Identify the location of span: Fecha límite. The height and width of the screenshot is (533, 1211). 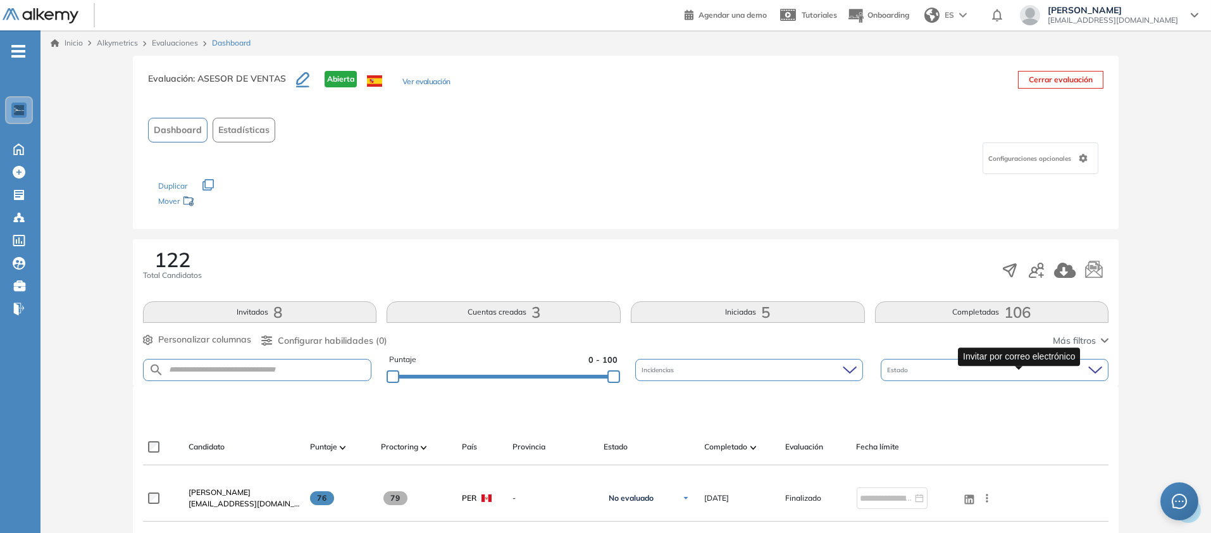
(878, 447).